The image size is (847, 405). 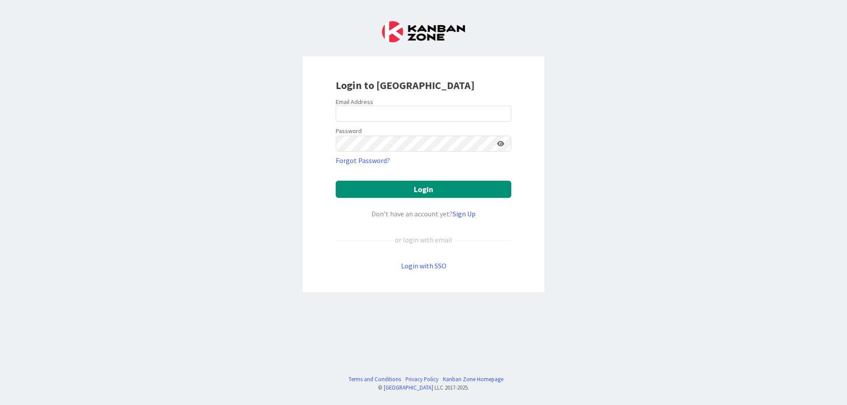 I want to click on label: Email Address, so click(x=354, y=102).